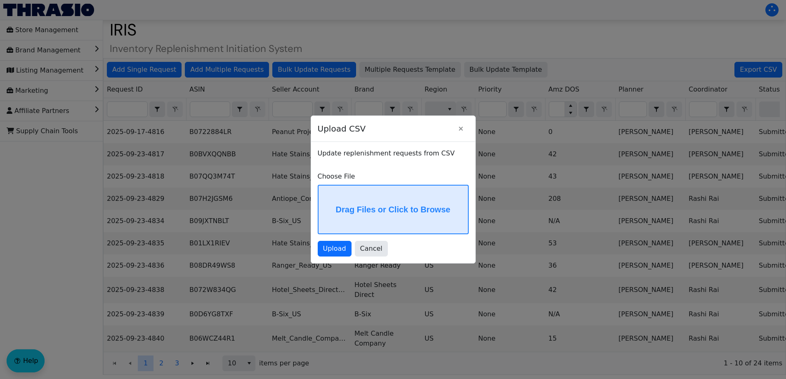 The height and width of the screenshot is (379, 786). I want to click on button: Upload, so click(335, 249).